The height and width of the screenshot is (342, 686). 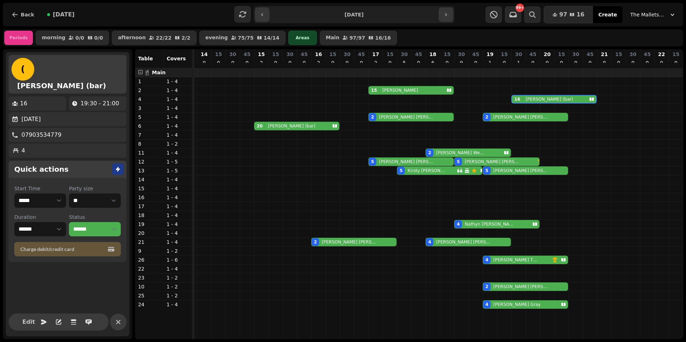 What do you see at coordinates (29, 322) in the screenshot?
I see `button: Edit` at bounding box center [29, 322].